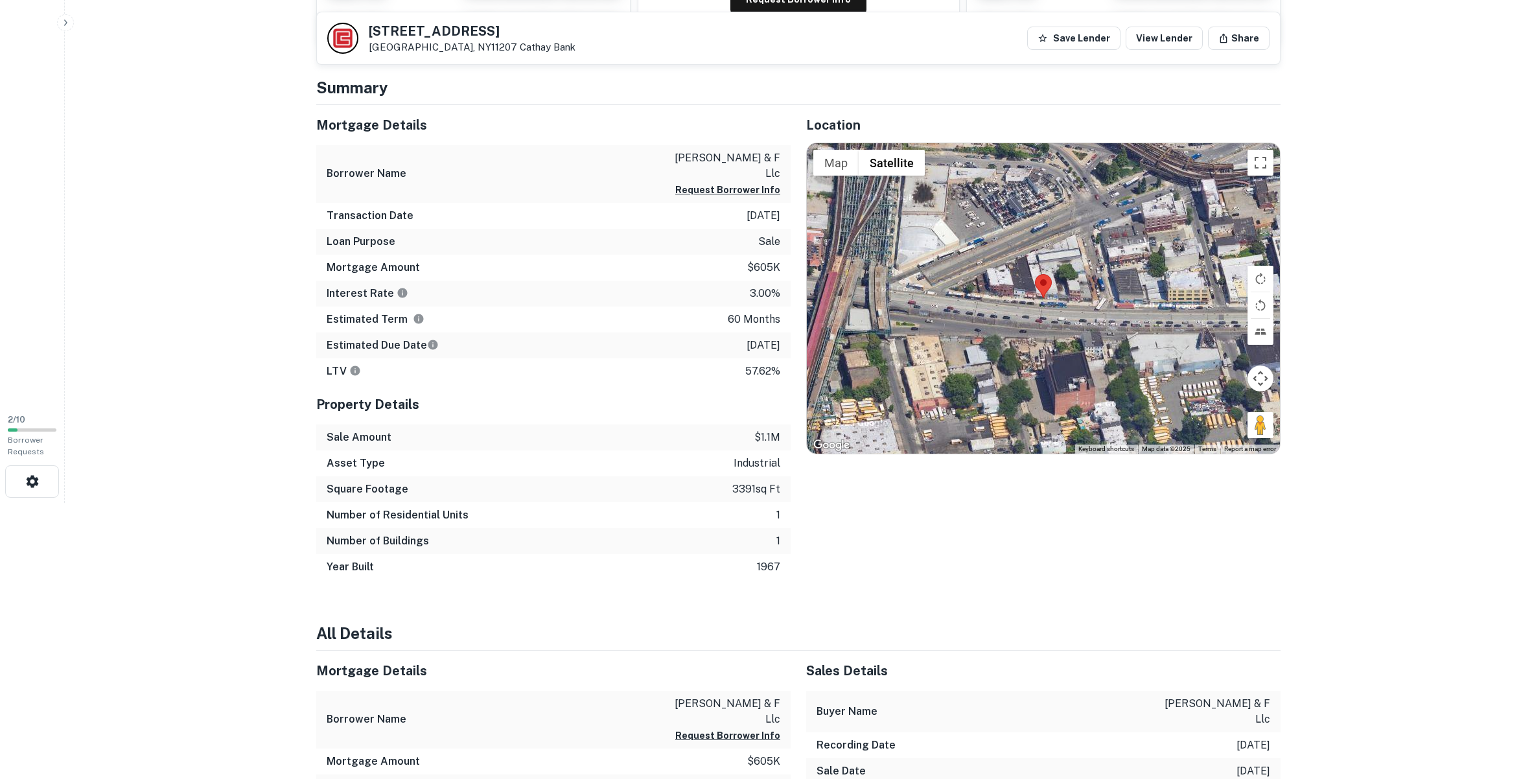 Image resolution: width=1532 pixels, height=779 pixels. Describe the element at coordinates (554, 405) in the screenshot. I see `h5: Property Details` at that location.